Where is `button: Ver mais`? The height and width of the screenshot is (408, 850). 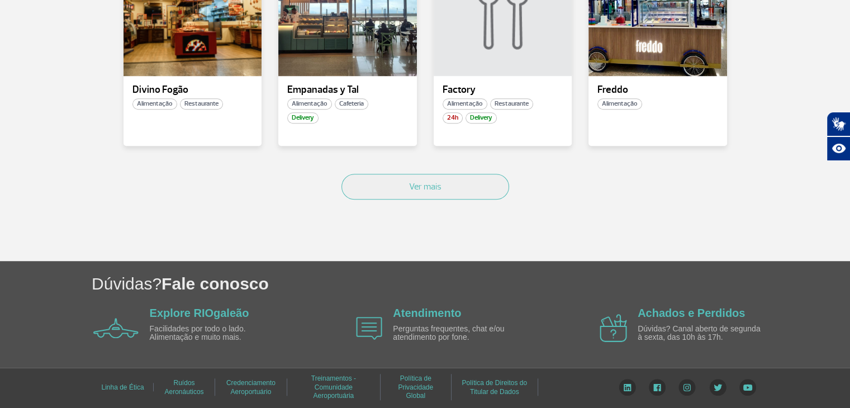
button: Ver mais is located at coordinates (425, 187).